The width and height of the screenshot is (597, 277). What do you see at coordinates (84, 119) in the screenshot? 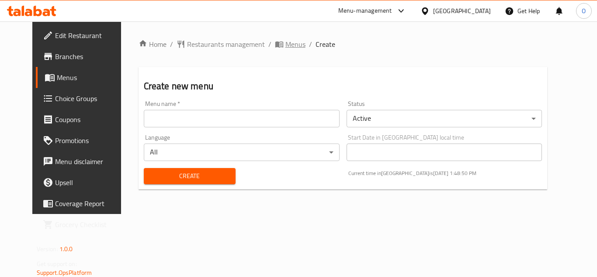
I see `a: Coupons` at bounding box center [84, 119].